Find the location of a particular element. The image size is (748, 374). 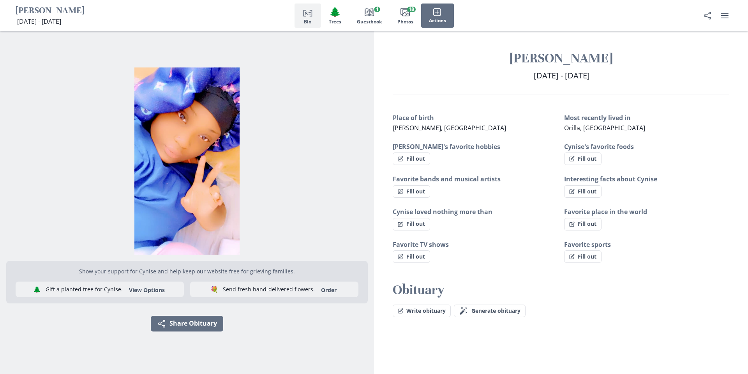

button: Generate obituary is located at coordinates (490, 311).